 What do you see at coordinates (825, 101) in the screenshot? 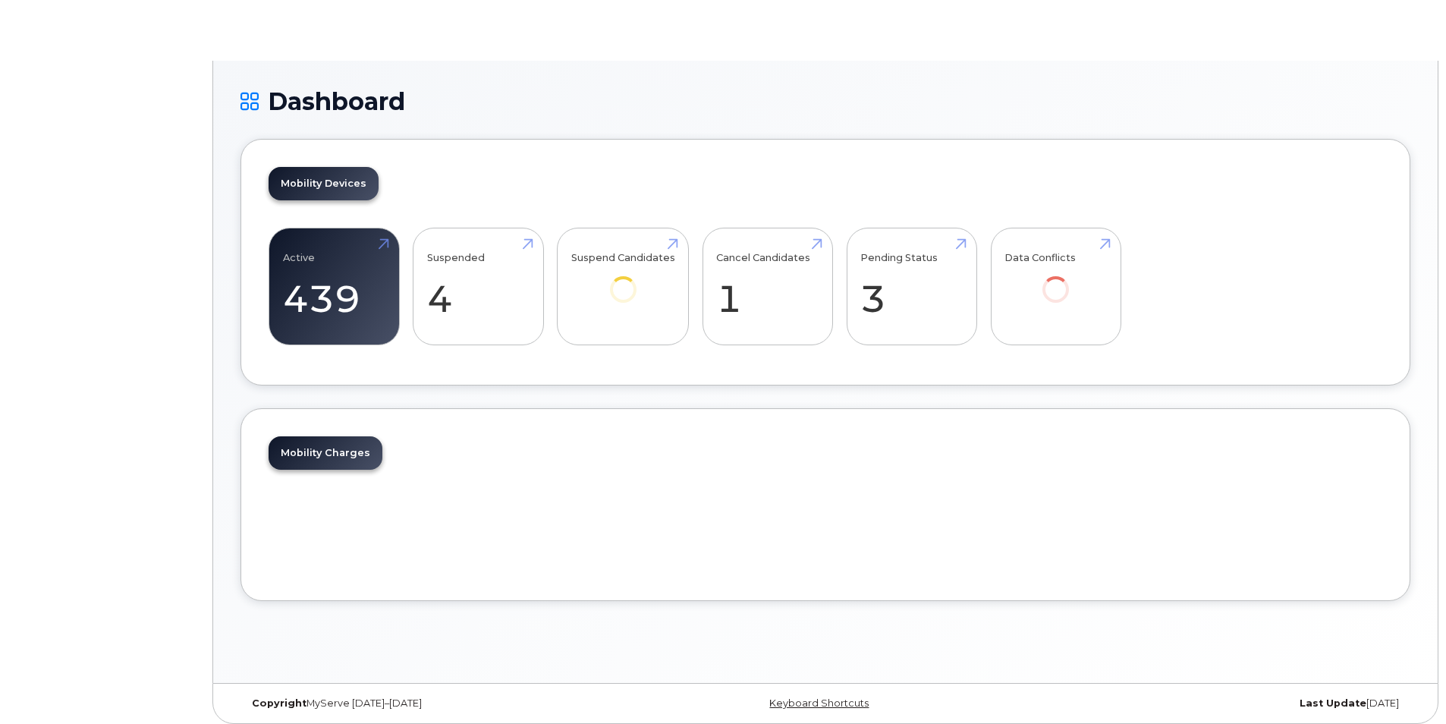
I see `h1: Dashboard` at bounding box center [825, 101].